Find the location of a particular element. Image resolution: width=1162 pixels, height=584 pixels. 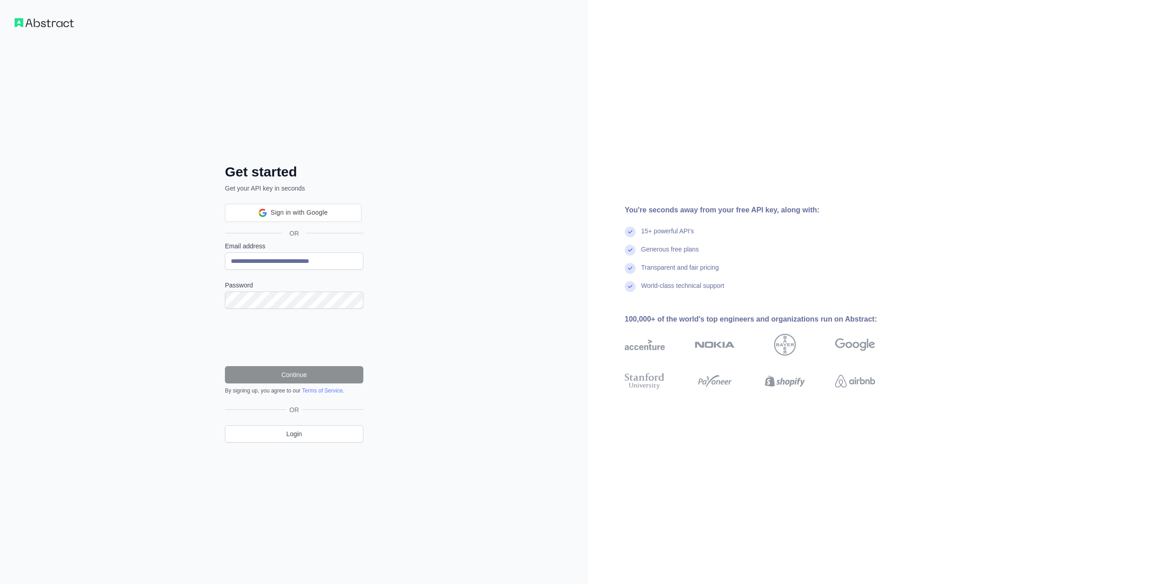

img: nokia is located at coordinates (715, 345).